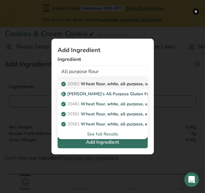 This screenshot has width=205, height=193. Describe the element at coordinates (103, 114) in the screenshot. I see `a: 20381Wheat flour, white, all-purpose, enriched, calcium-fortified` at that location.